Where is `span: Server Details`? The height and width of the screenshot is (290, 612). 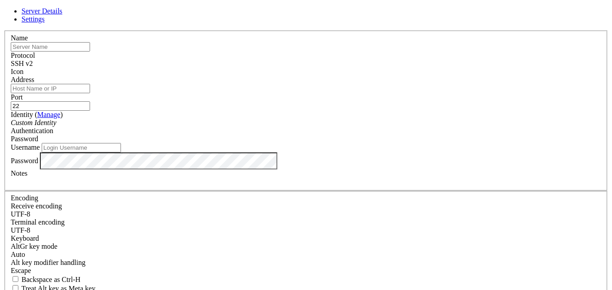 span: Server Details is located at coordinates (42, 11).